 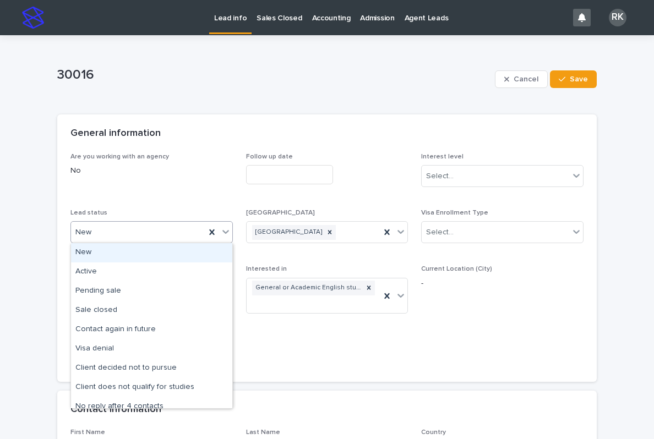 I want to click on div: General or Academic English studies, so click(x=308, y=288).